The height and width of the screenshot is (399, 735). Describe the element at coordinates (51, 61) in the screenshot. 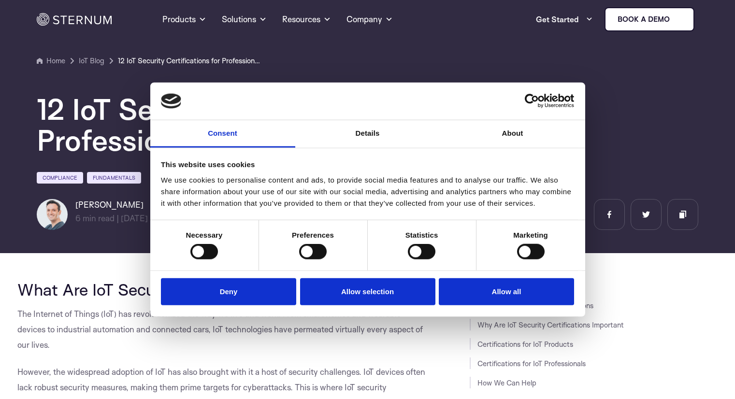

I see `a: Home` at that location.